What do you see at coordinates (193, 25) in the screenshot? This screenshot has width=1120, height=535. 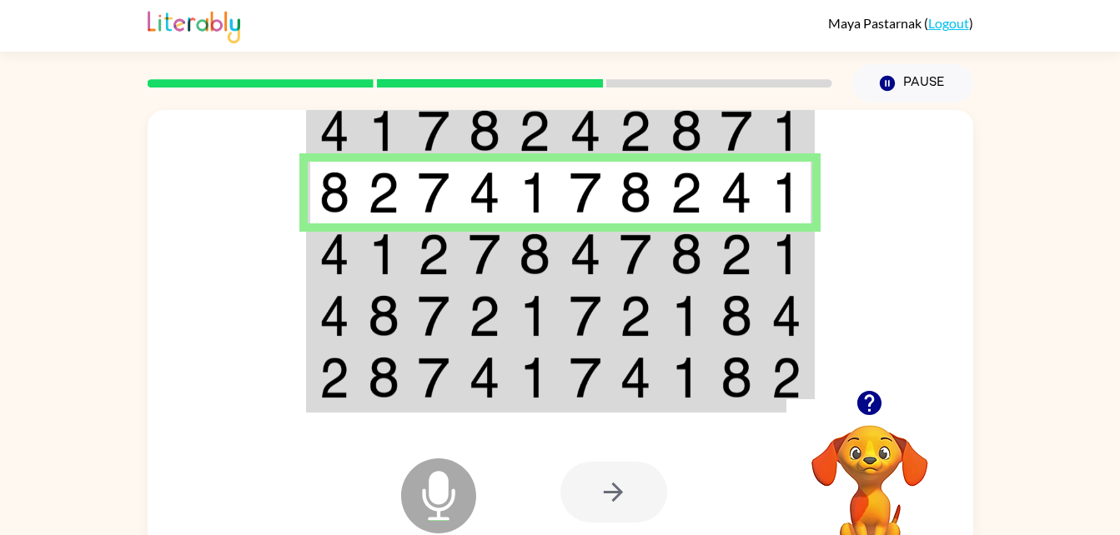 I see `img: Literably` at bounding box center [193, 25].